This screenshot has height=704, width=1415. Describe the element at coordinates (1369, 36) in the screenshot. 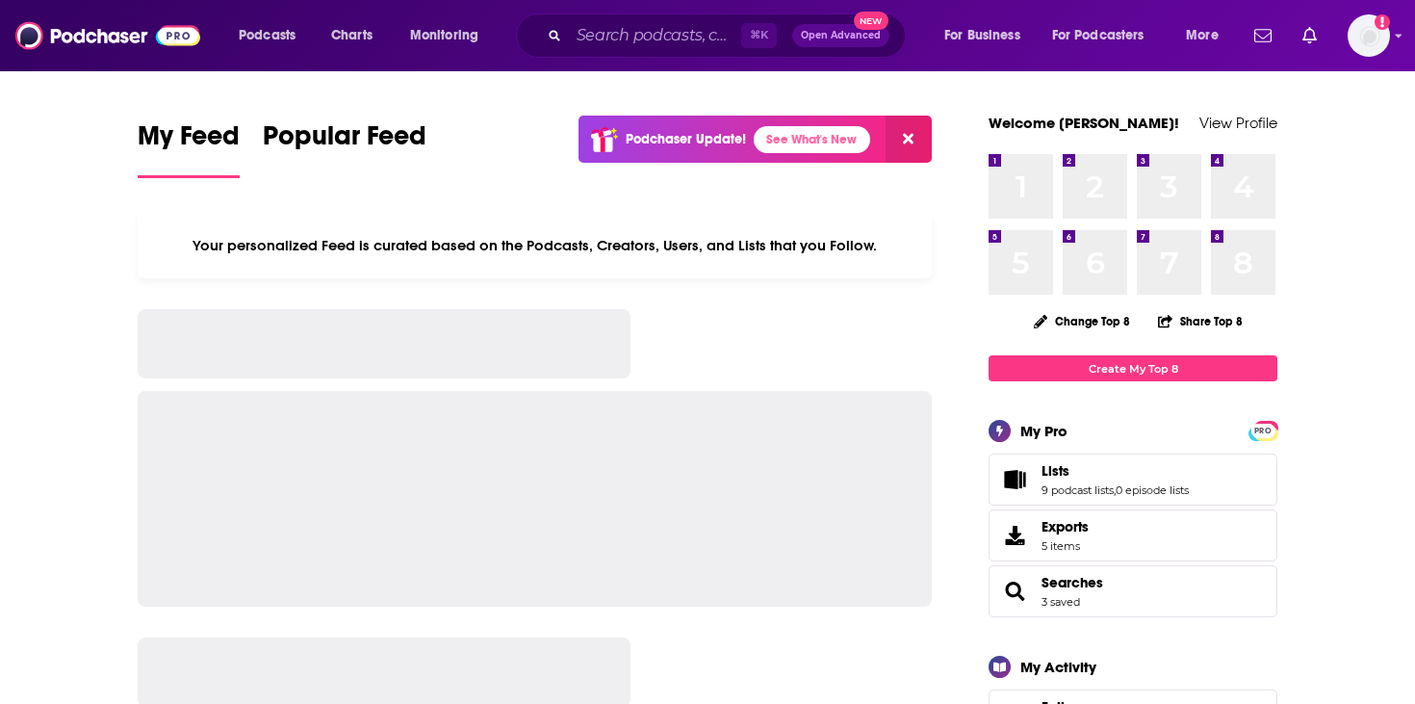

I see `img: User Profile` at that location.